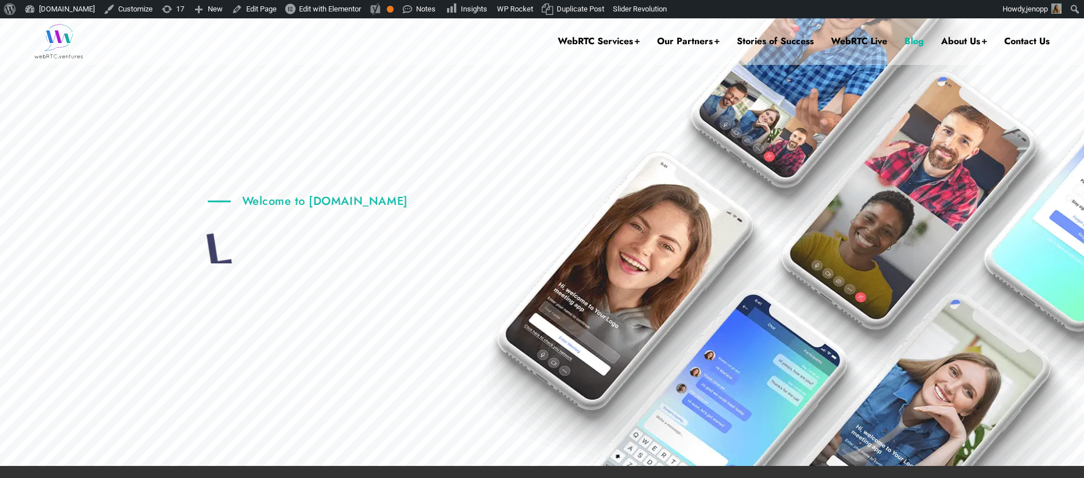 The width and height of the screenshot is (1084, 478). Describe the element at coordinates (640, 9) in the screenshot. I see `span: Slider Revolution` at that location.